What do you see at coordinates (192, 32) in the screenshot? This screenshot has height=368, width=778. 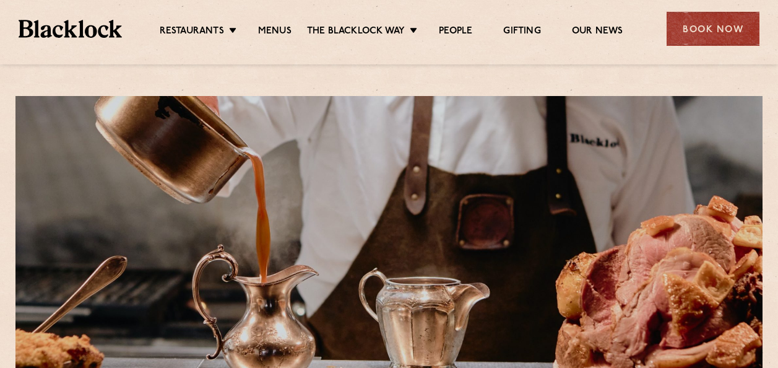 I see `a: Restaurants` at bounding box center [192, 32].